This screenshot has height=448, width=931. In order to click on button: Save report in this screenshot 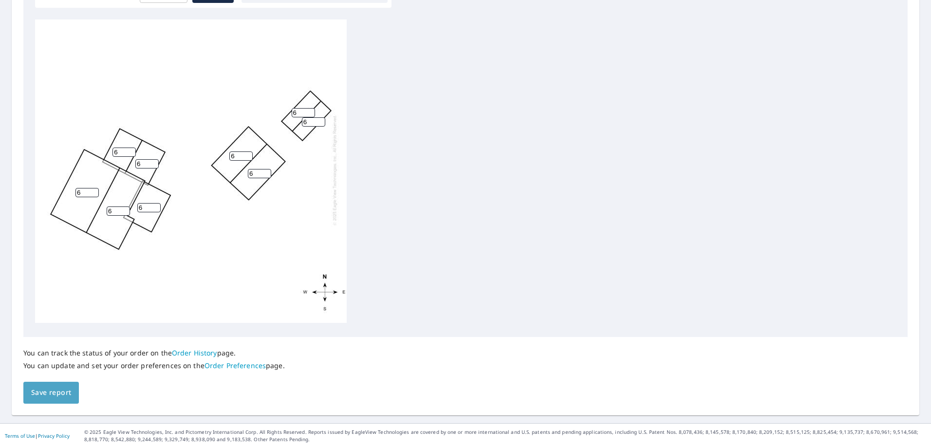, I will do `click(51, 392)`.